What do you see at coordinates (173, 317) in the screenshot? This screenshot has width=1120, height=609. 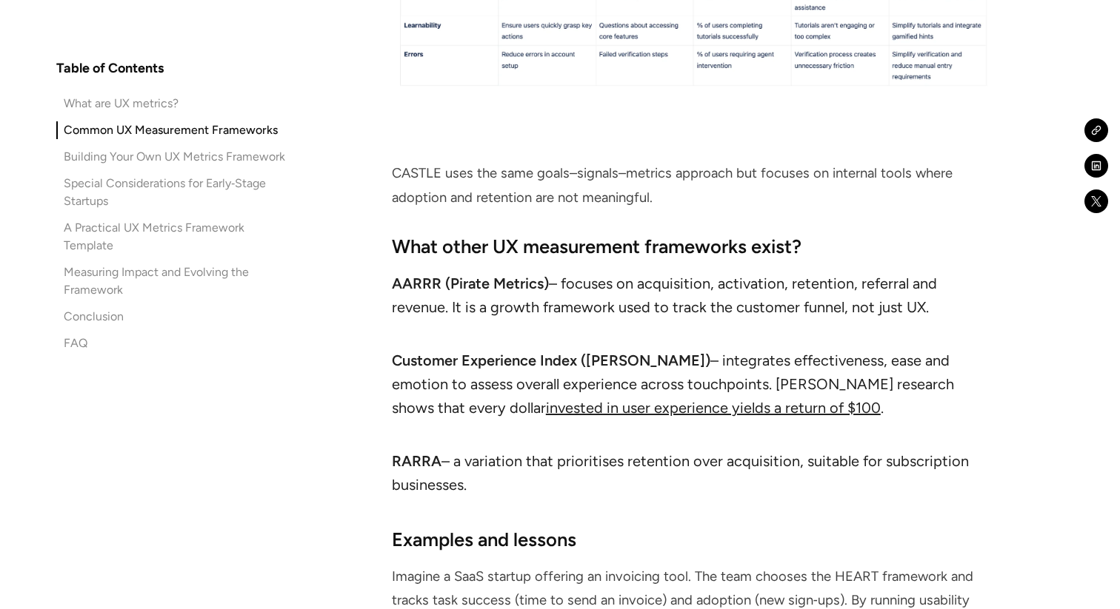 I see `a: Conclusion` at bounding box center [173, 317].